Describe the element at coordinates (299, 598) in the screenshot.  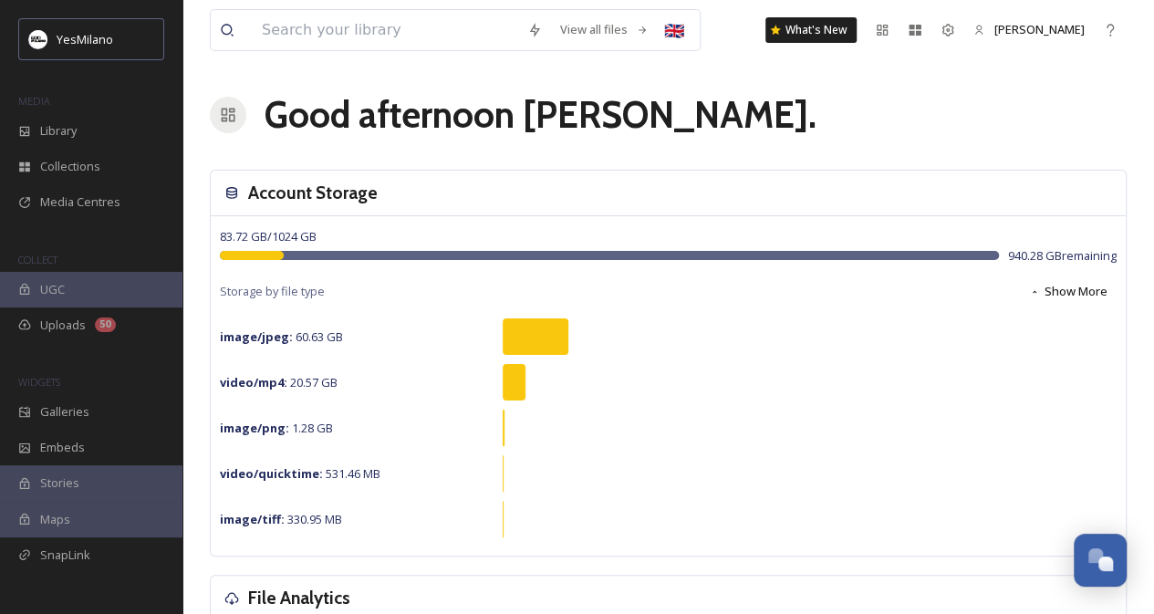
I see `h3: File Analytics` at that location.